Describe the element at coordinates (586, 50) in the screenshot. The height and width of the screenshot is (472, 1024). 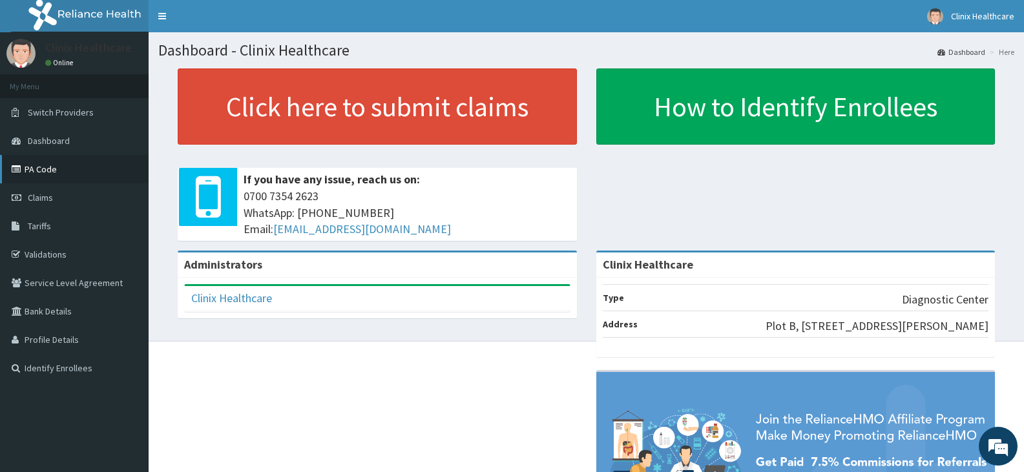
I see `h1: Dashboard - Clinix Healthcare` at that location.